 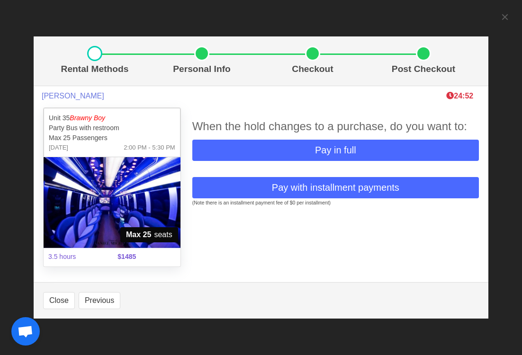 What do you see at coordinates (335, 150) in the screenshot?
I see `button: Pay in full` at bounding box center [335, 150].